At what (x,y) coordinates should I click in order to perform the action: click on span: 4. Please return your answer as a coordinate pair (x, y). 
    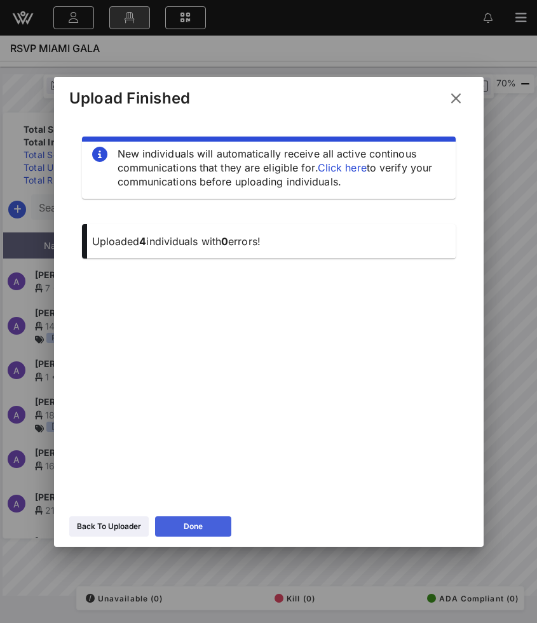
    Looking at the image, I should click on (142, 241).